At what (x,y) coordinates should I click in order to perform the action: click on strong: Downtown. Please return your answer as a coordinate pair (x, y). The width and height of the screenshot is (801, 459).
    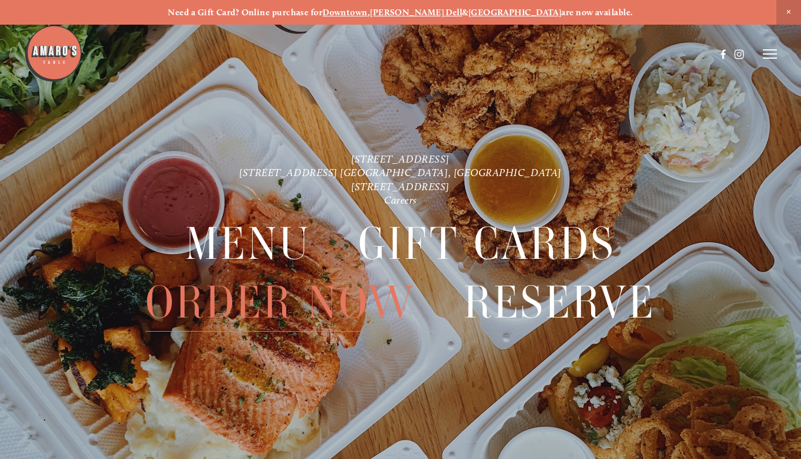
    Looking at the image, I should click on (345, 12).